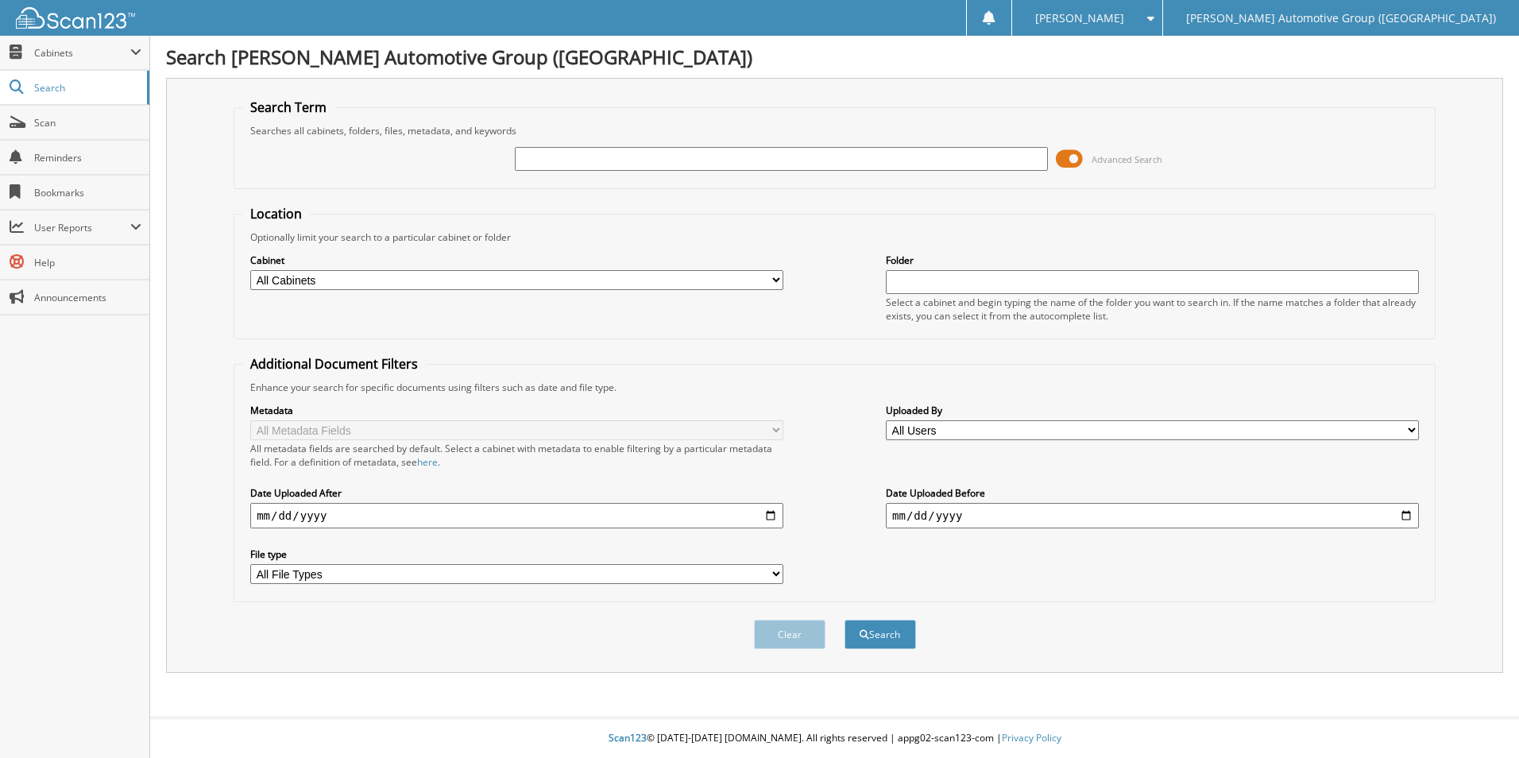 This screenshot has width=1519, height=758. I want to click on span: Search, so click(87, 87).